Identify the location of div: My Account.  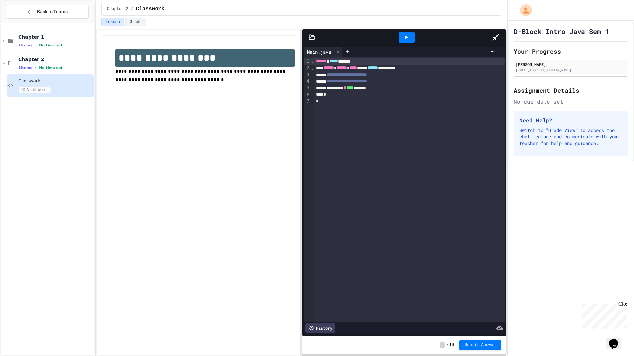
(523, 10).